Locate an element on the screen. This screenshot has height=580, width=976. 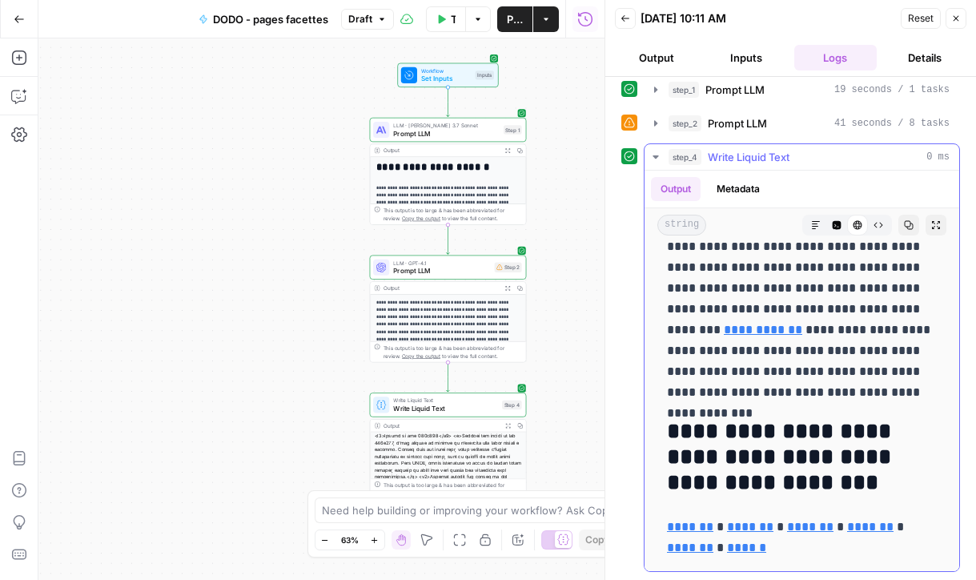
button: Reset is located at coordinates (921, 18).